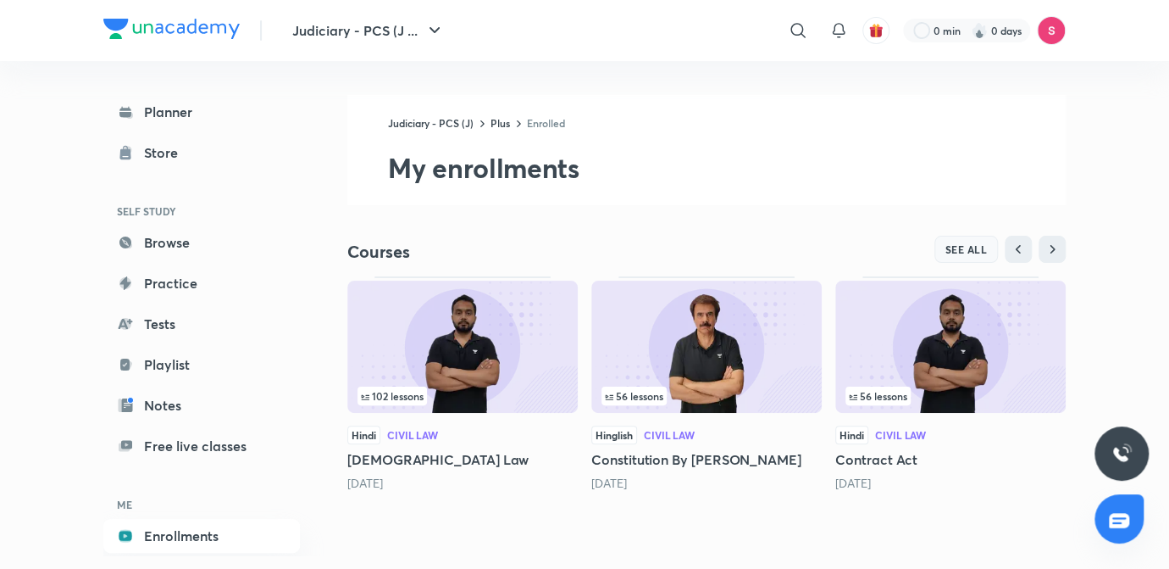 The width and height of the screenshot is (1169, 569). I want to click on a: Playlist, so click(202, 364).